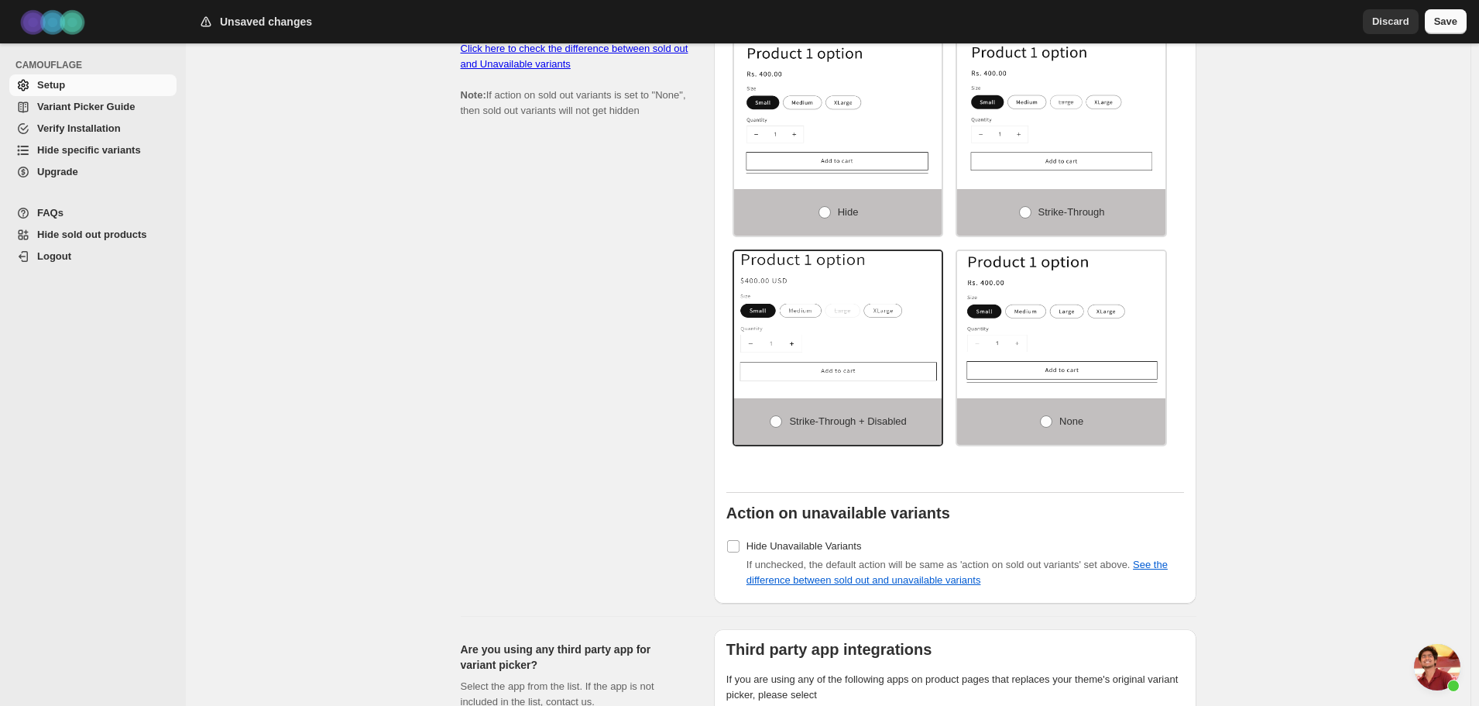 This screenshot has width=1479, height=706. What do you see at coordinates (79, 128) in the screenshot?
I see `span: Verify Installation` at bounding box center [79, 128].